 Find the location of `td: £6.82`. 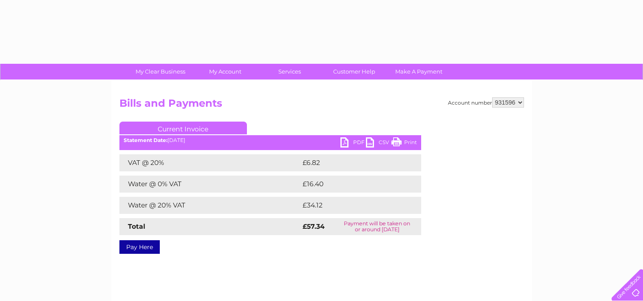

td: £6.82 is located at coordinates (350, 163).